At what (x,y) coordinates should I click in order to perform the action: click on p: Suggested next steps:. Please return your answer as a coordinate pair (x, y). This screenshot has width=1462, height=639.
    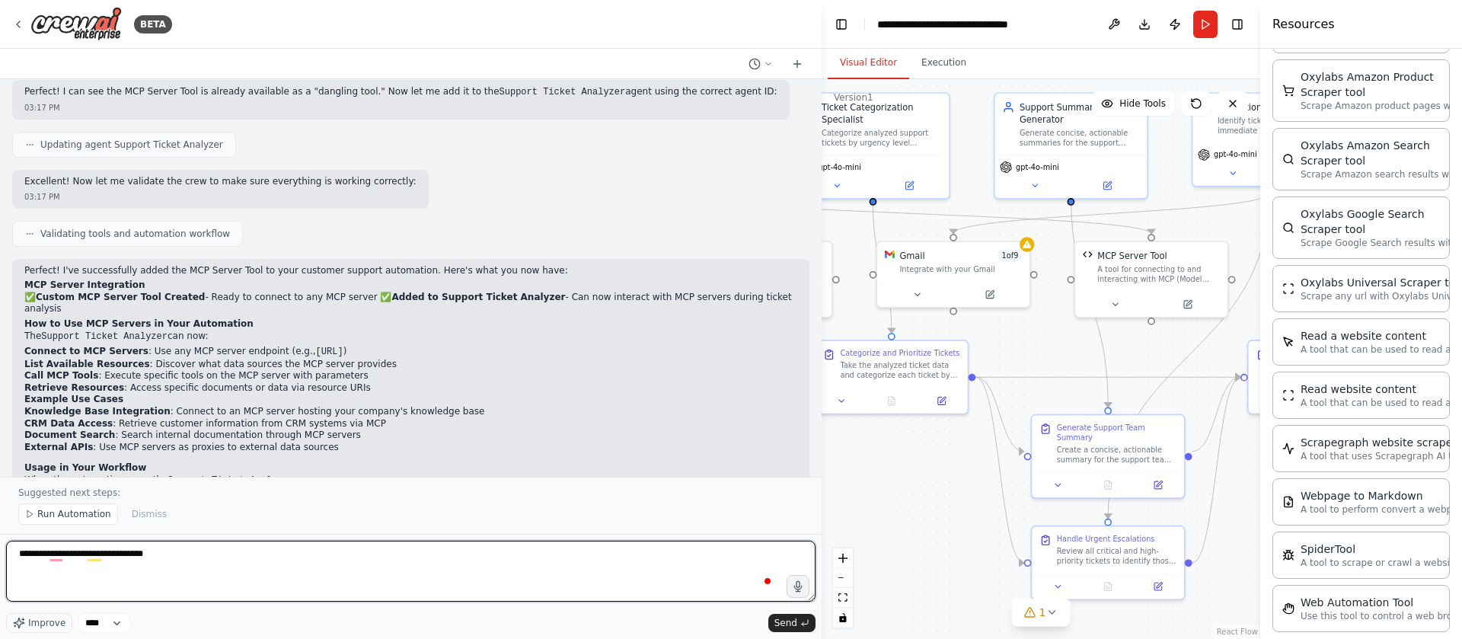
    Looking at the image, I should click on (410, 493).